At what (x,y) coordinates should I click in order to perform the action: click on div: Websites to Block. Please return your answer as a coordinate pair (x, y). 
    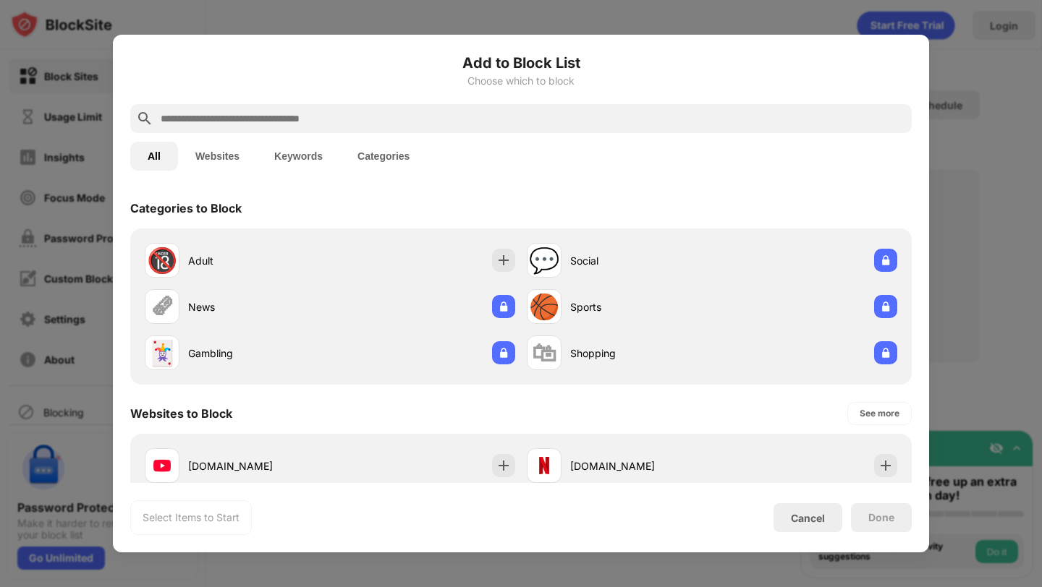
    Looking at the image, I should click on (181, 414).